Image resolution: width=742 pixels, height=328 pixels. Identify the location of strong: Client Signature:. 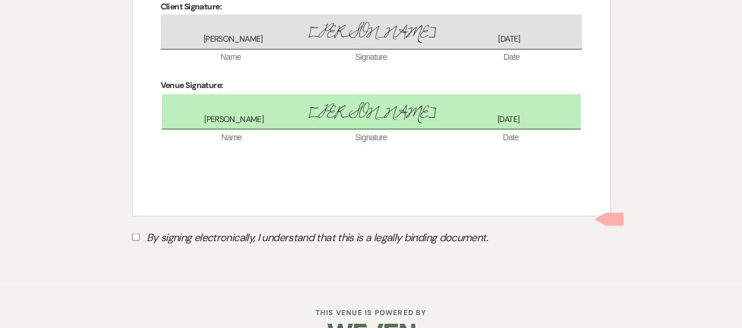
(191, 6).